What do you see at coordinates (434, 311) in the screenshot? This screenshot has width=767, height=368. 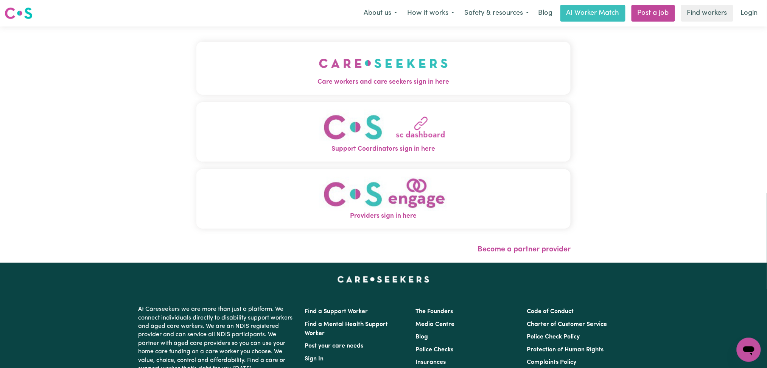 I see `a: The Founders` at bounding box center [434, 311].